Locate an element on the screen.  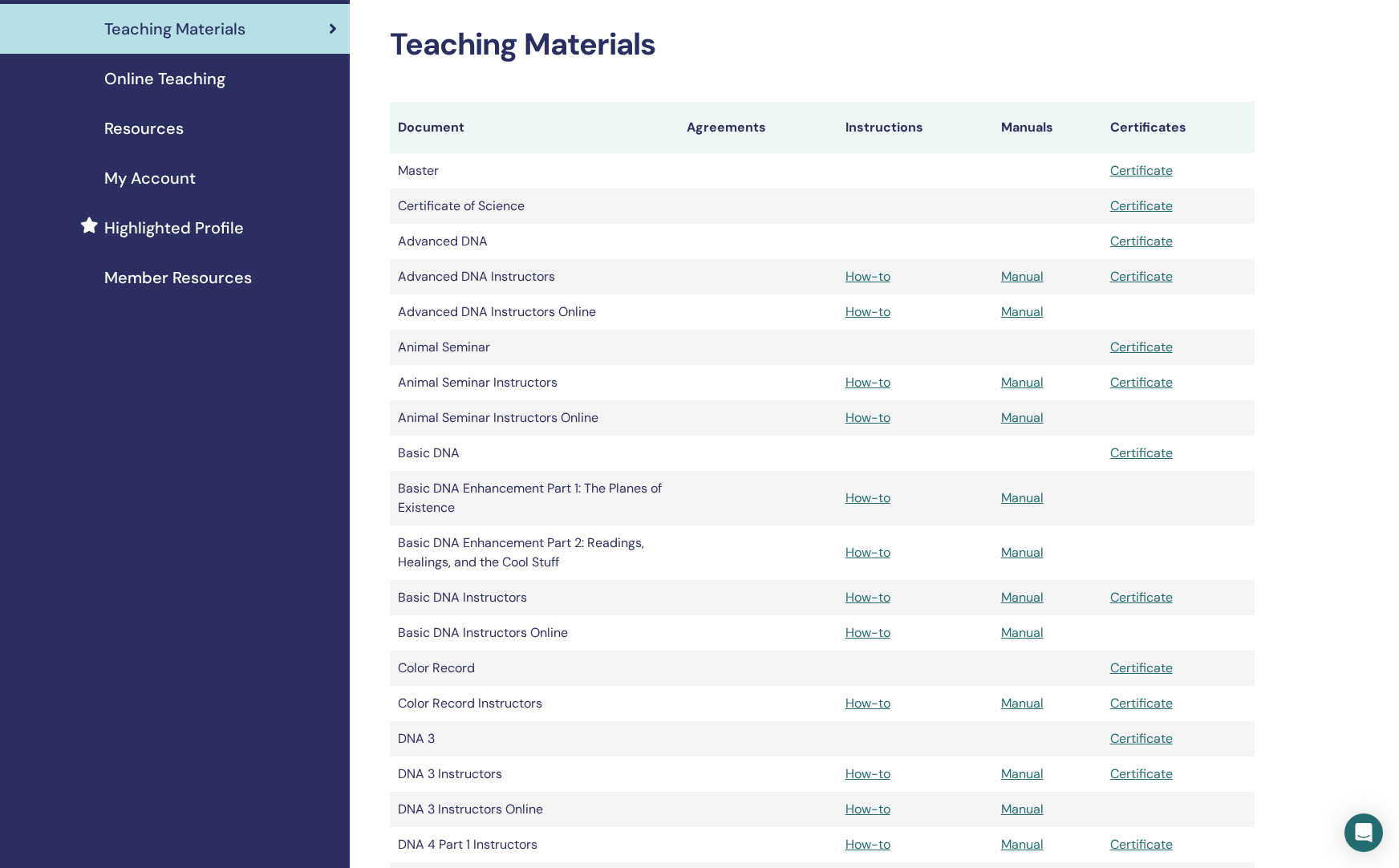
span: Highlighted Profile is located at coordinates (175, 228).